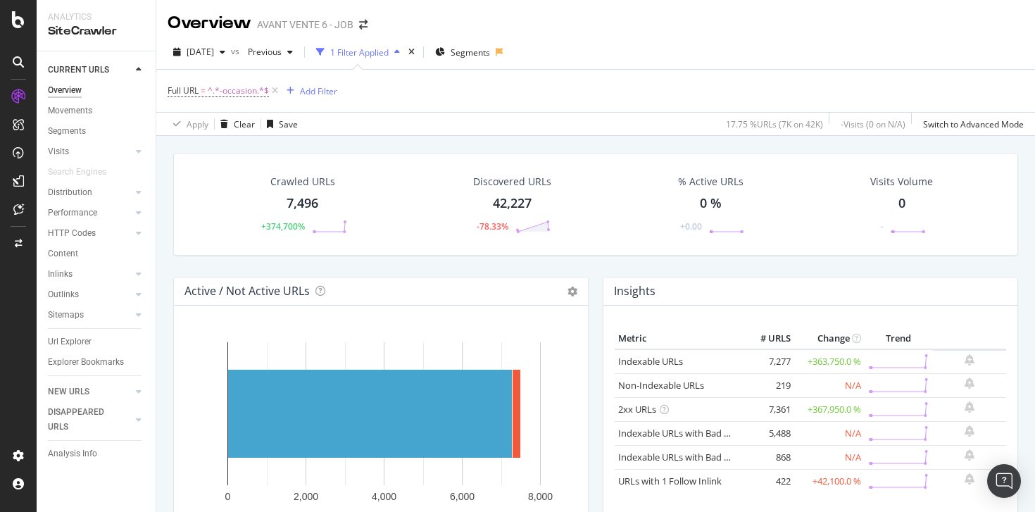  Describe the element at coordinates (492, 226) in the screenshot. I see `div: -78.33%` at that location.